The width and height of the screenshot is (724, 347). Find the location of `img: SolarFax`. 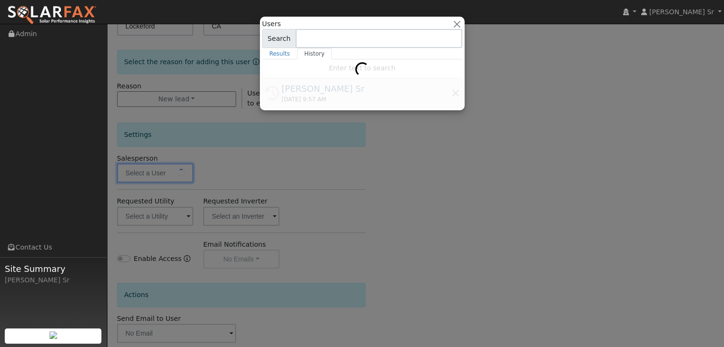

img: SolarFax is located at coordinates (52, 15).